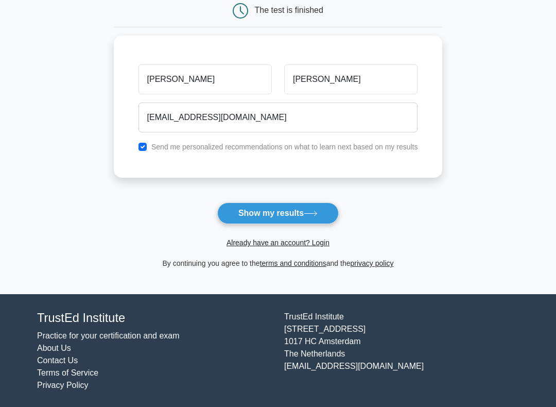  What do you see at coordinates (63, 384) in the screenshot?
I see `a: Privacy Policy` at bounding box center [63, 384].